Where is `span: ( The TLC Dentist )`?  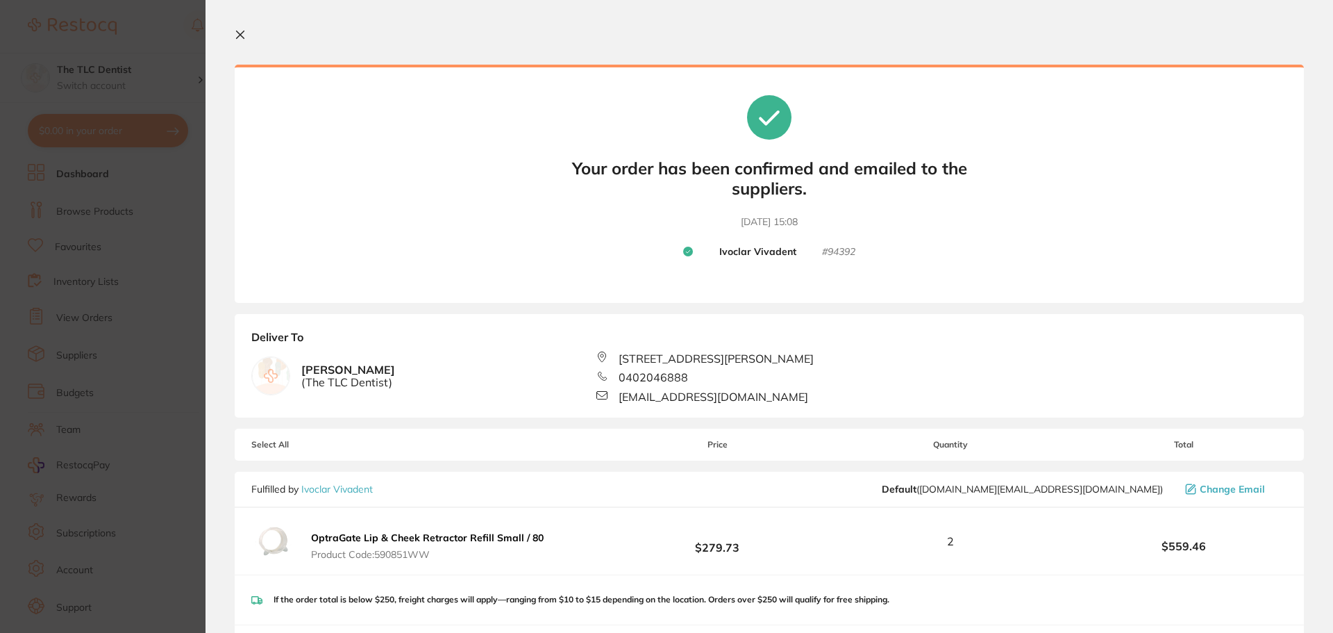
span: ( The TLC Dentist ) is located at coordinates (348, 382).